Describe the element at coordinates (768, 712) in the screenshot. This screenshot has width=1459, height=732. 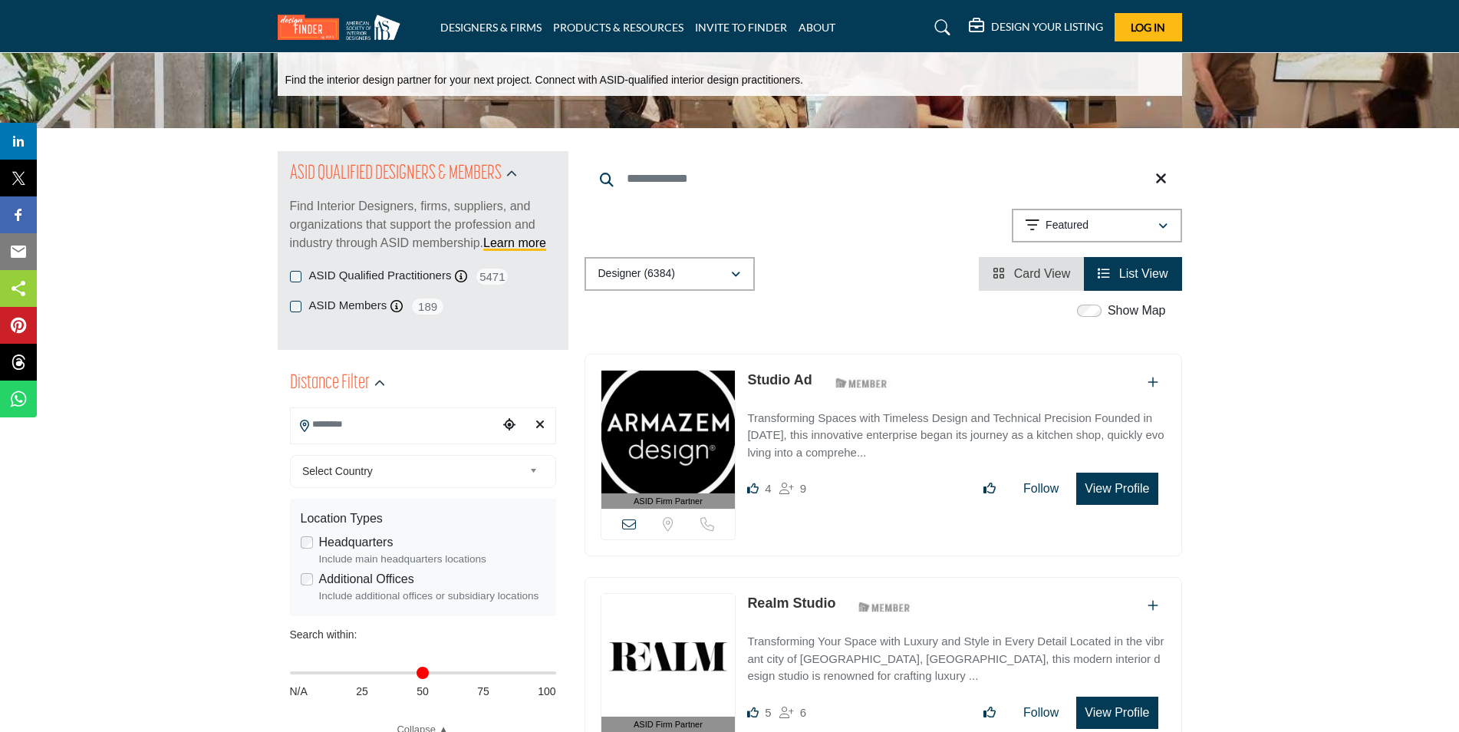
I see `span: 5` at that location.